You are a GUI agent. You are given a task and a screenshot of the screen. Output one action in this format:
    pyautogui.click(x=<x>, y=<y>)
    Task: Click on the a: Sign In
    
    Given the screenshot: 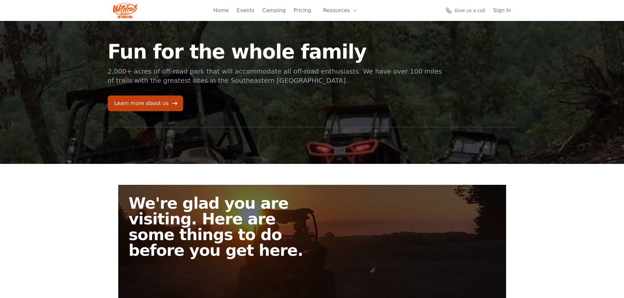 What is the action you would take?
    pyautogui.click(x=502, y=10)
    